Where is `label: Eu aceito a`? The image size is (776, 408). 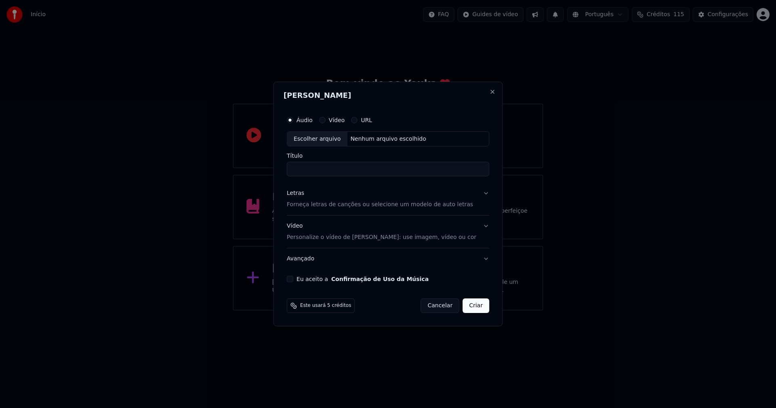 label: Eu aceito a is located at coordinates (363, 279).